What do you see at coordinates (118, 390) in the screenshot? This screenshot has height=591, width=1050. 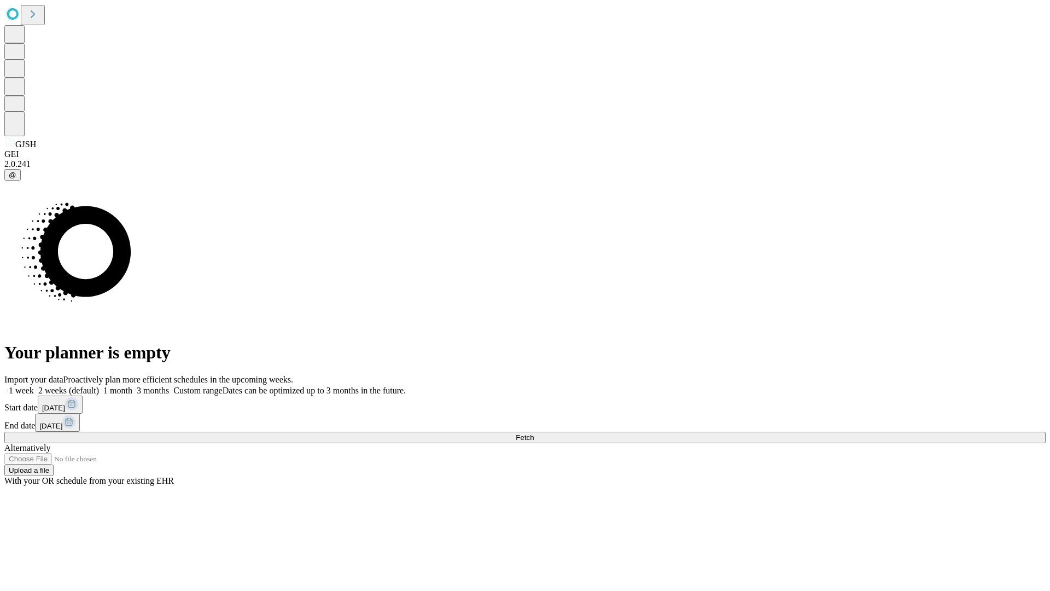 I see `span: 1 month` at bounding box center [118, 390].